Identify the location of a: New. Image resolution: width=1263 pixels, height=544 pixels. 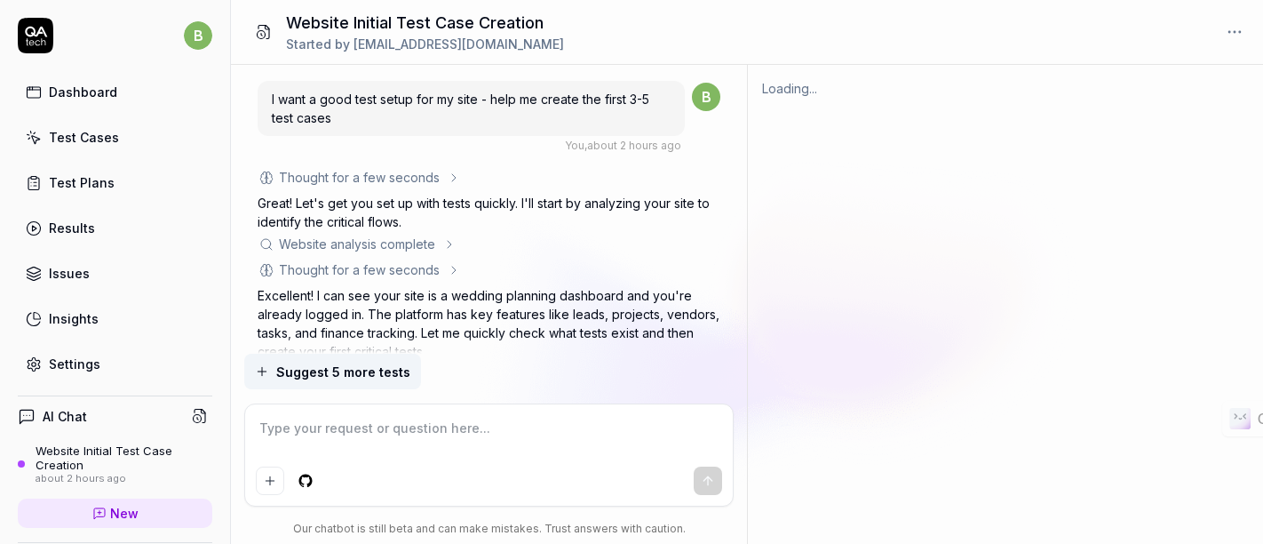
(115, 513).